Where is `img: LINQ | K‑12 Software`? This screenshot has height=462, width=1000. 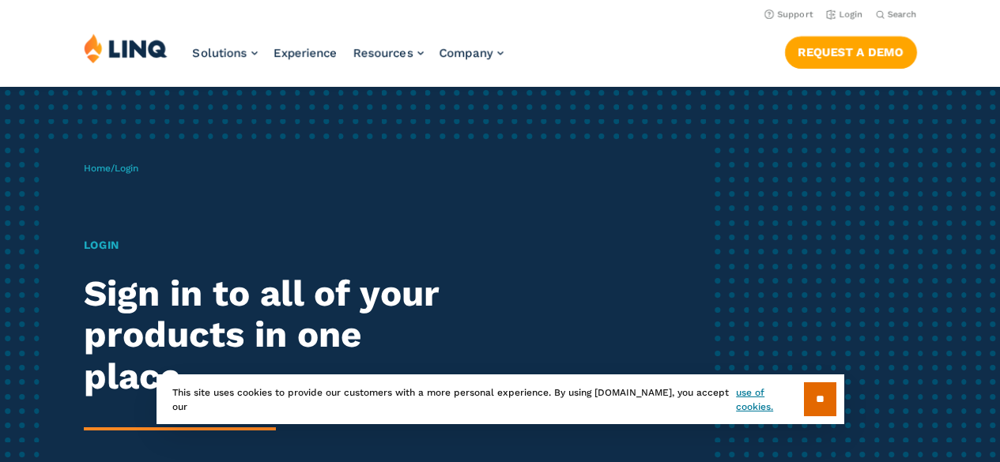 img: LINQ | K‑12 Software is located at coordinates (126, 48).